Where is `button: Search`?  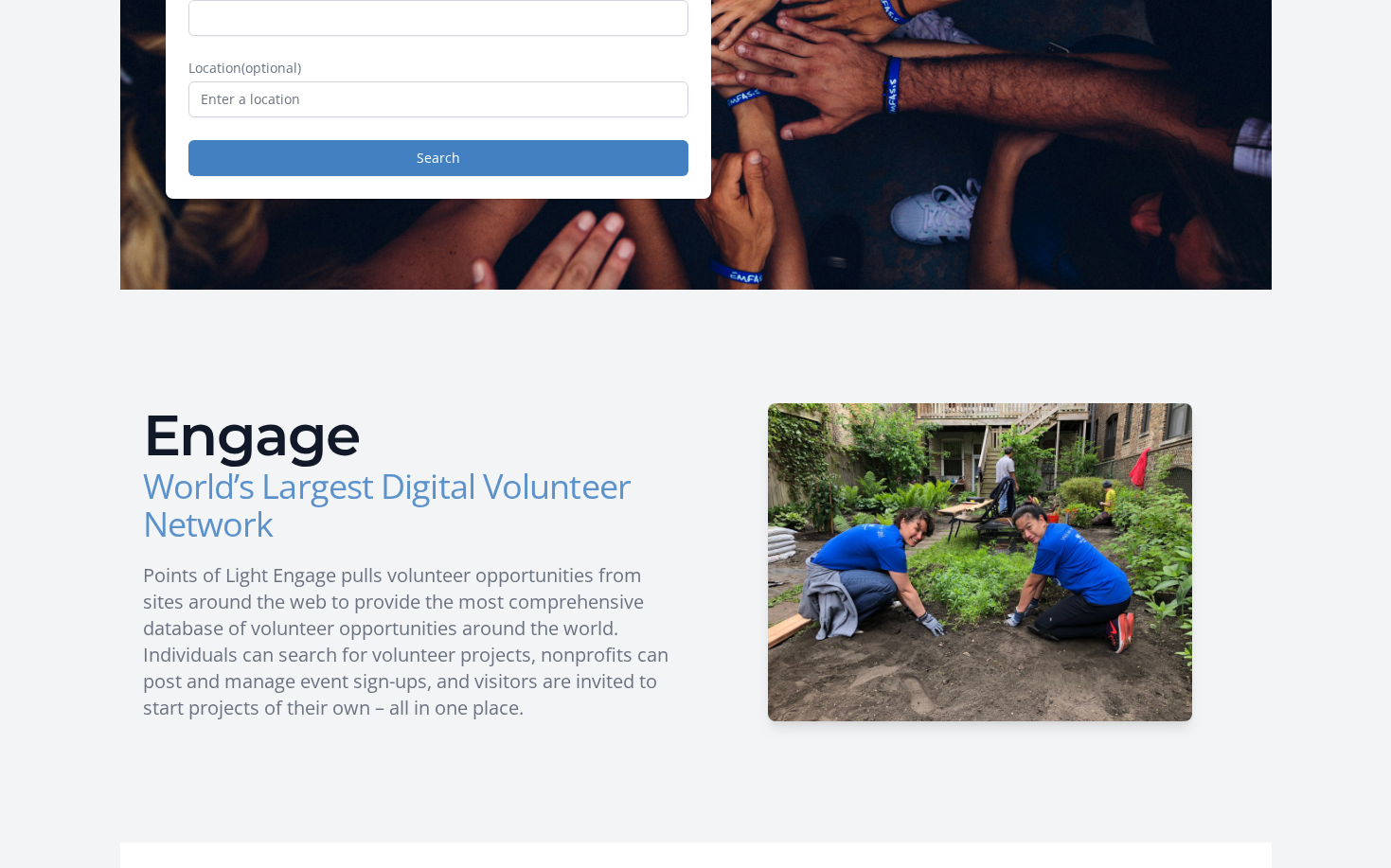
button: Search is located at coordinates (438, 158).